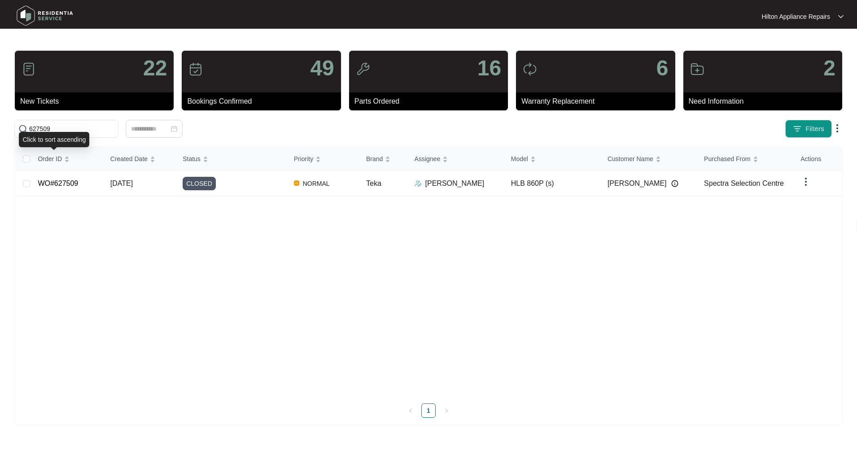 The image size is (857, 451). What do you see at coordinates (630, 159) in the screenshot?
I see `span: Customer Name` at bounding box center [630, 159].